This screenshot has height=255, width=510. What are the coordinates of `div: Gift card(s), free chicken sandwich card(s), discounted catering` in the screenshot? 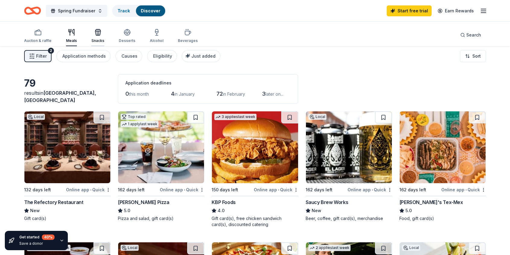 It's located at (255, 221).